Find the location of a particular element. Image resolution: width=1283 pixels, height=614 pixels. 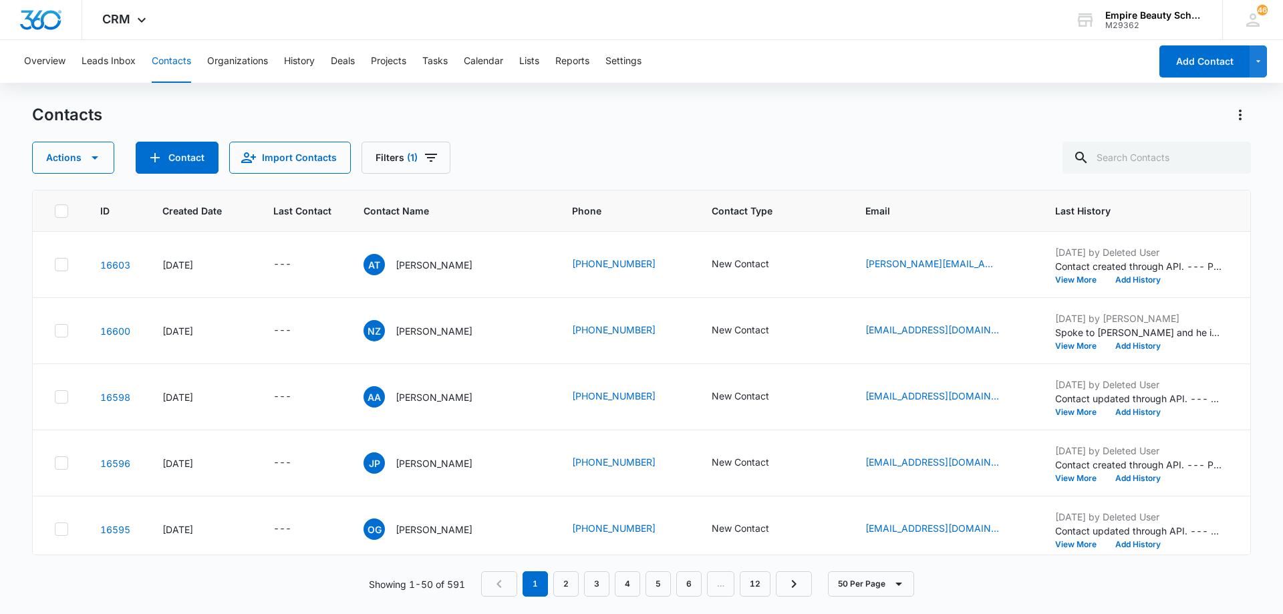

div: Phone - (603) 662-9910 - Select to Edit Field is located at coordinates (626, 331).